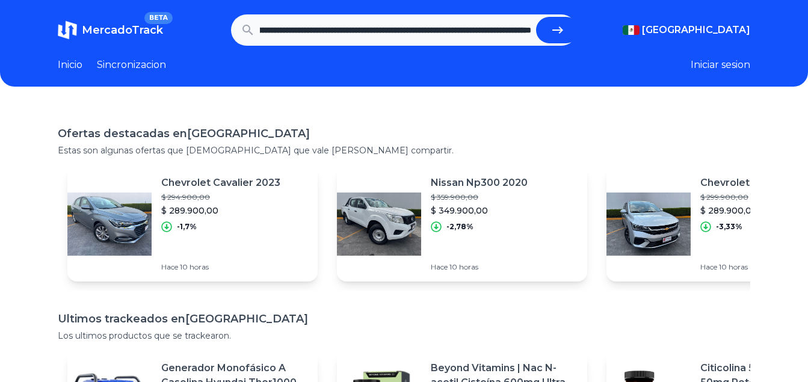 This screenshot has height=382, width=808. Describe the element at coordinates (753, 197) in the screenshot. I see `p: $ 299.900,00` at that location.